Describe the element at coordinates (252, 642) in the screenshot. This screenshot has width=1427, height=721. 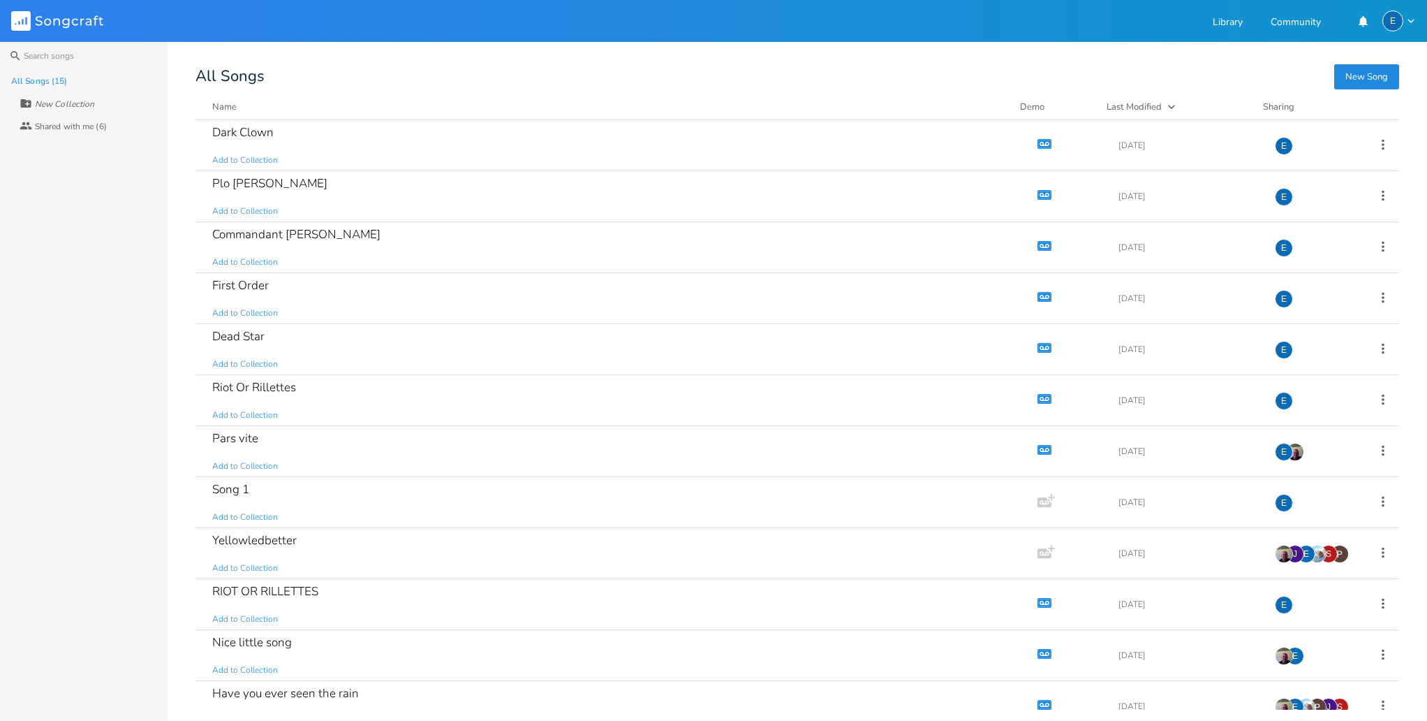
I see `div: Nice little song` at that location.